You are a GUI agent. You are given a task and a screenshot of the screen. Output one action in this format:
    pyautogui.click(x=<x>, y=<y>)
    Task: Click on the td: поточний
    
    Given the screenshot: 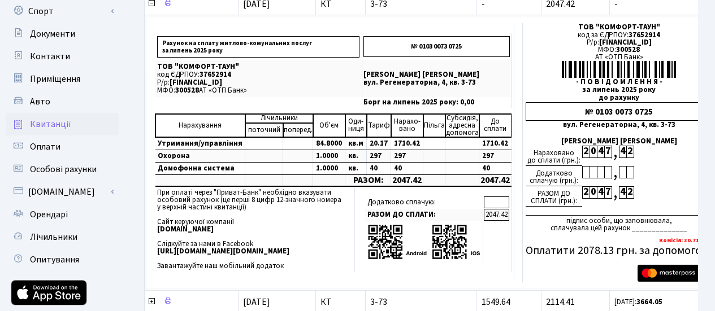 What is the action you would take?
    pyautogui.click(x=264, y=130)
    